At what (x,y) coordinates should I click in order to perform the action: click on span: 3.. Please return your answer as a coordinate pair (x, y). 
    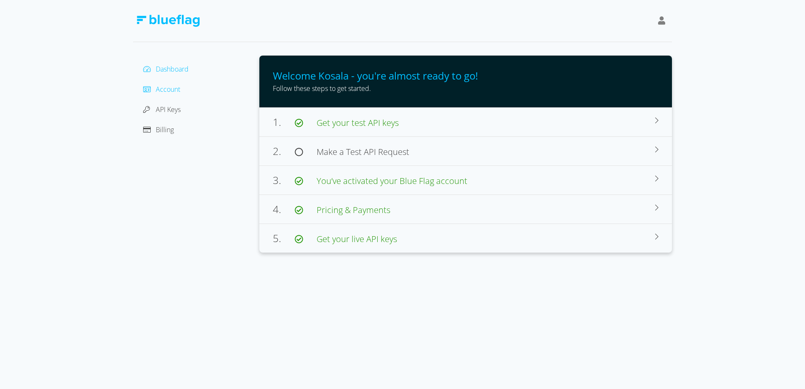
    Looking at the image, I should click on (284, 180).